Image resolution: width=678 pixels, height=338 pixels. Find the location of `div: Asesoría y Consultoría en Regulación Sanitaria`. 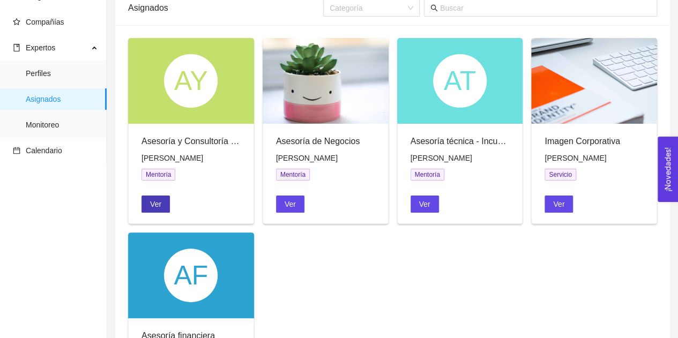

div: Asesoría y Consultoría en Regulación Sanitaria is located at coordinates (191, 141).